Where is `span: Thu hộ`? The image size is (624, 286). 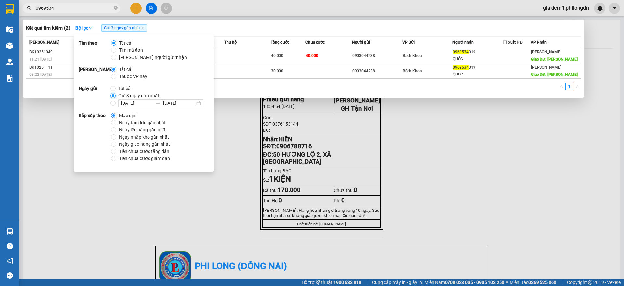
span: Thu hộ is located at coordinates (230, 42).